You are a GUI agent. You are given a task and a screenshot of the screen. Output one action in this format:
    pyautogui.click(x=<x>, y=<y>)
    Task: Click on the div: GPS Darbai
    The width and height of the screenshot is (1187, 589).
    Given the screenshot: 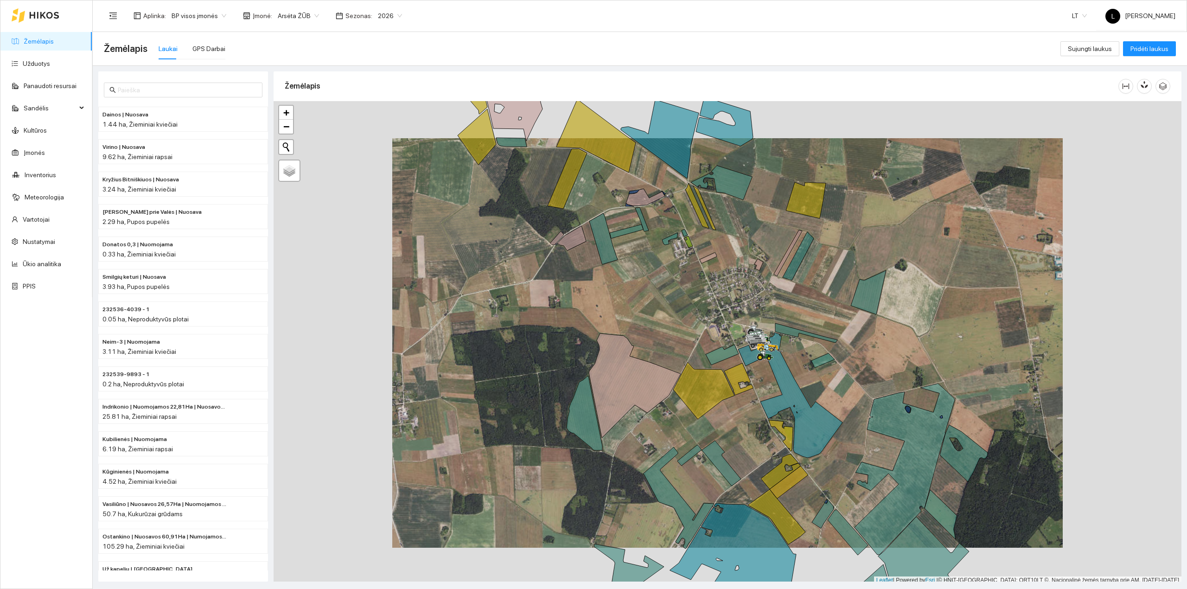 What is the action you would take?
    pyautogui.click(x=209, y=49)
    